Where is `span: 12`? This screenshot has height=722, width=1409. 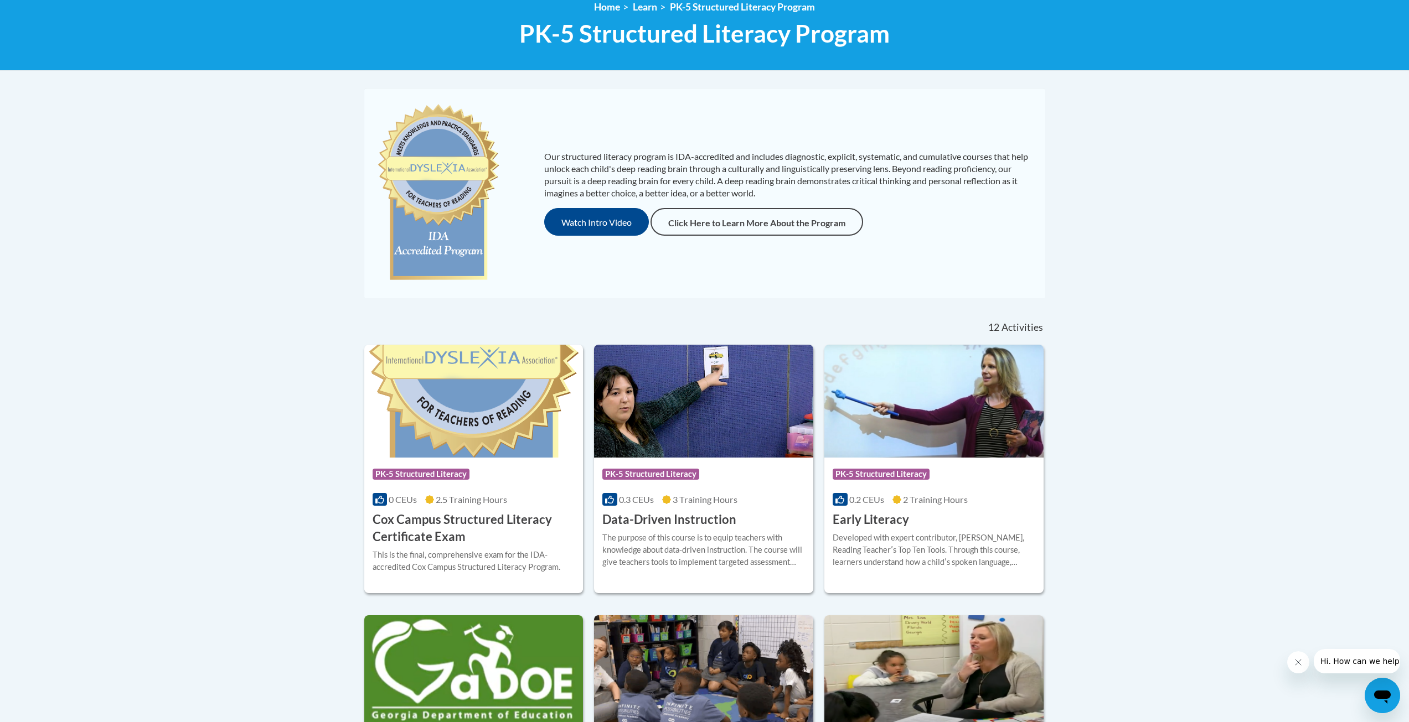 span: 12 is located at coordinates (994, 328).